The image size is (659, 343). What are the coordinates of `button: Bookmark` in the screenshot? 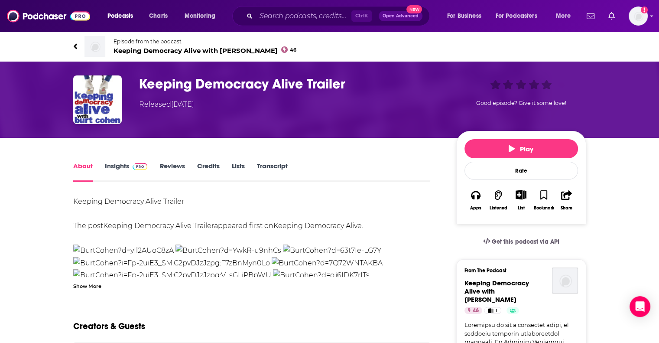 It's located at (544, 200).